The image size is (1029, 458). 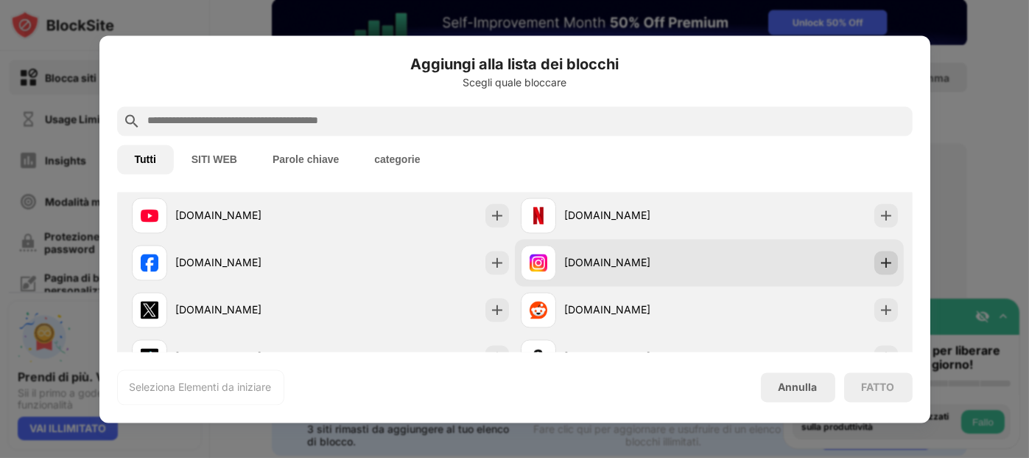 What do you see at coordinates (515, 83) in the screenshot?
I see `div: Scegli quale bloccare` at bounding box center [515, 83].